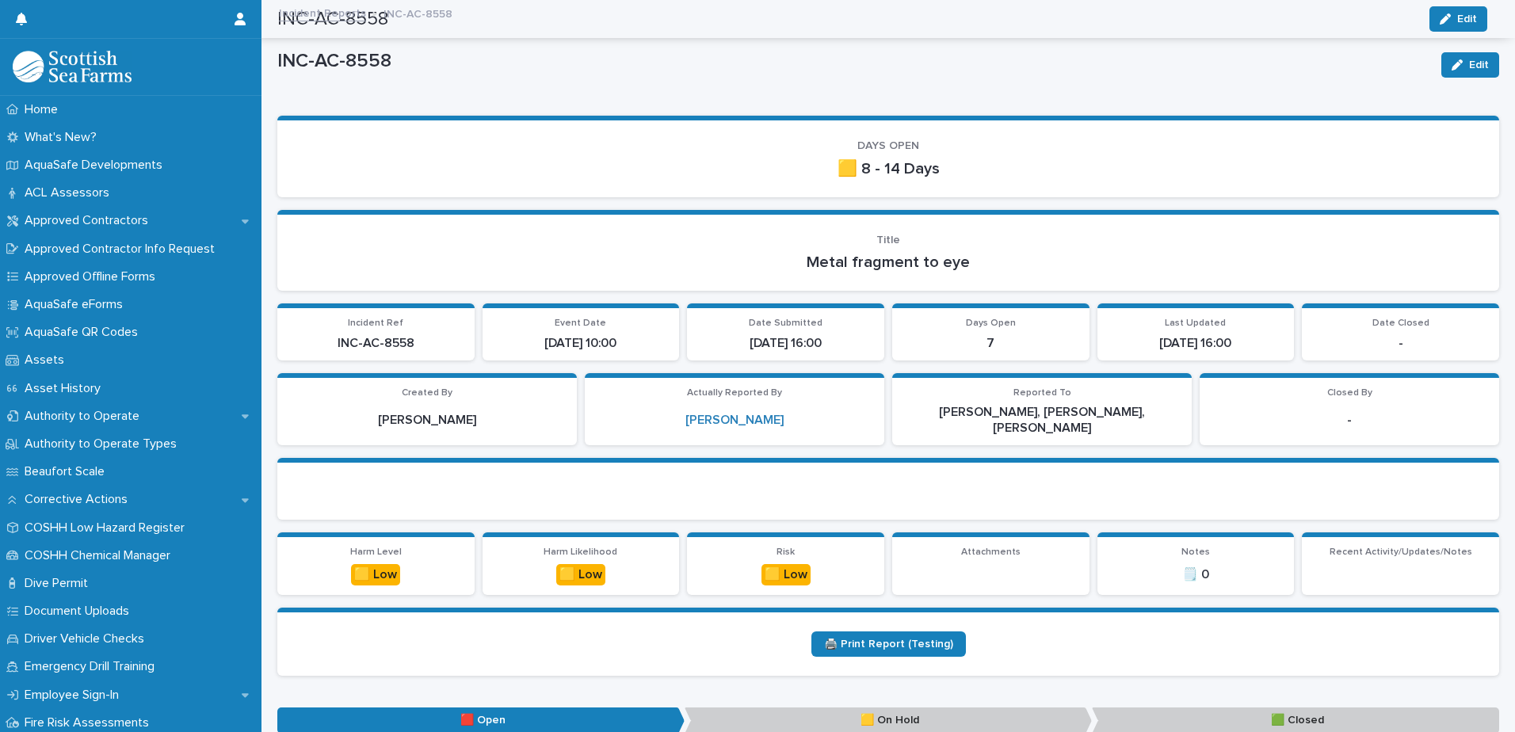 This screenshot has height=732, width=1515. Describe the element at coordinates (101, 555) in the screenshot. I see `p: COSHH Chemical Manager` at that location.